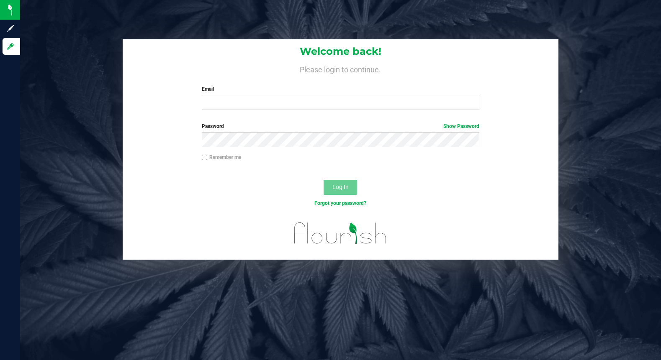  Describe the element at coordinates (213, 126) in the screenshot. I see `span: Password` at that location.